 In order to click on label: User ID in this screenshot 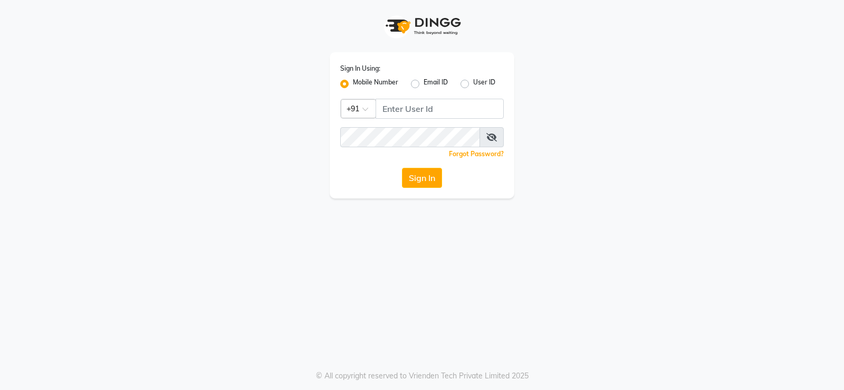, I will do `click(484, 84)`.